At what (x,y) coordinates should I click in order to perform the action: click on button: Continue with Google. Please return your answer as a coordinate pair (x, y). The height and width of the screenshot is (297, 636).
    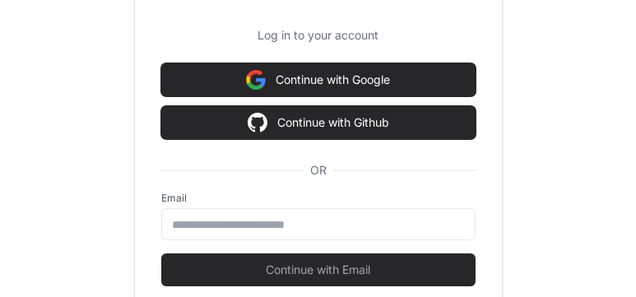
    Looking at the image, I should click on (318, 80).